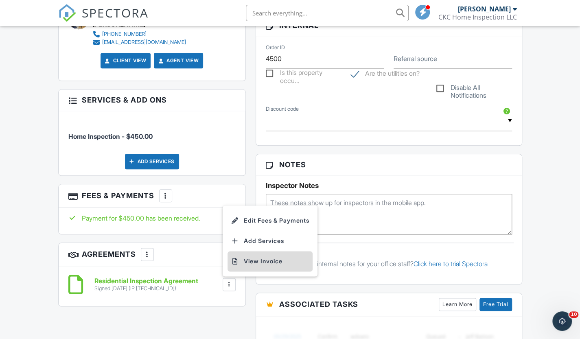 The height and width of the screenshot is (339, 580). Describe the element at coordinates (477, 17) in the screenshot. I see `div: CKC Home Inspection LLC` at that location.